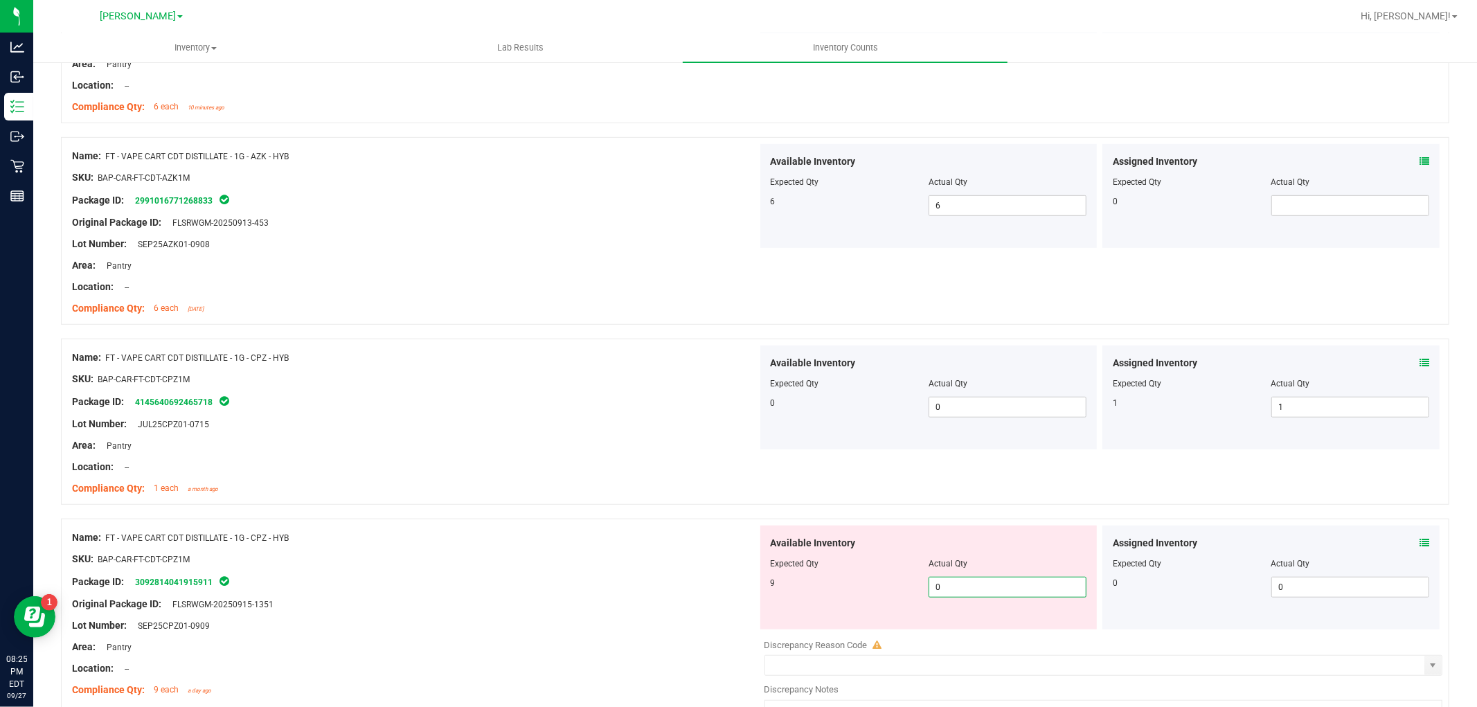 The height and width of the screenshot is (707, 1477). What do you see at coordinates (816, 645) in the screenshot?
I see `span: Discrepancy Reason Code` at bounding box center [816, 645].